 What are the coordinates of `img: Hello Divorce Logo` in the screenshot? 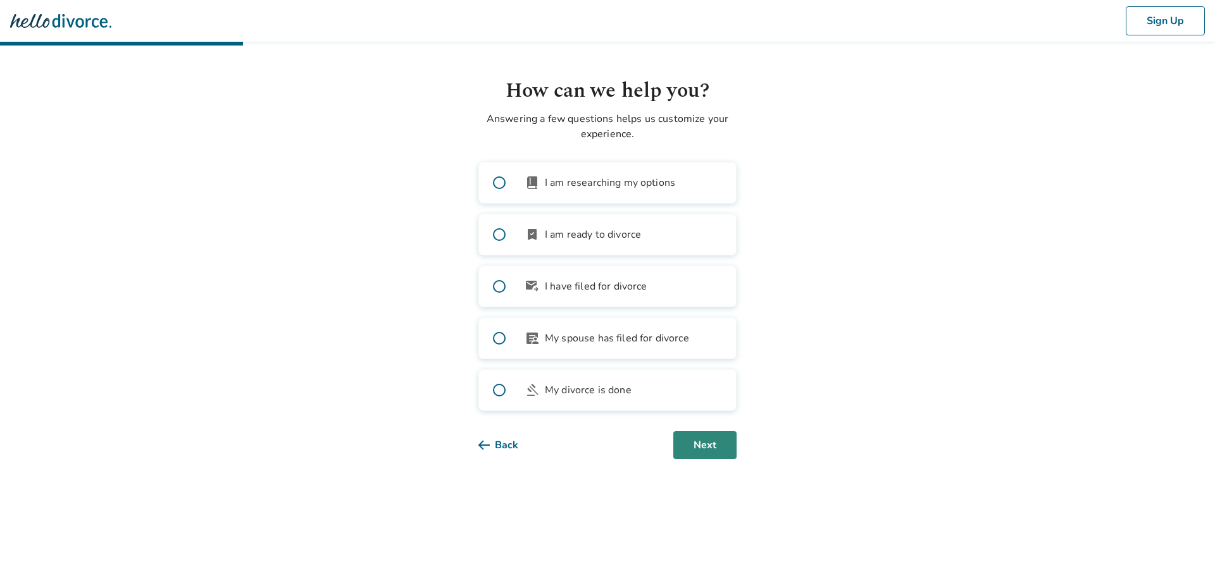 It's located at (61, 21).